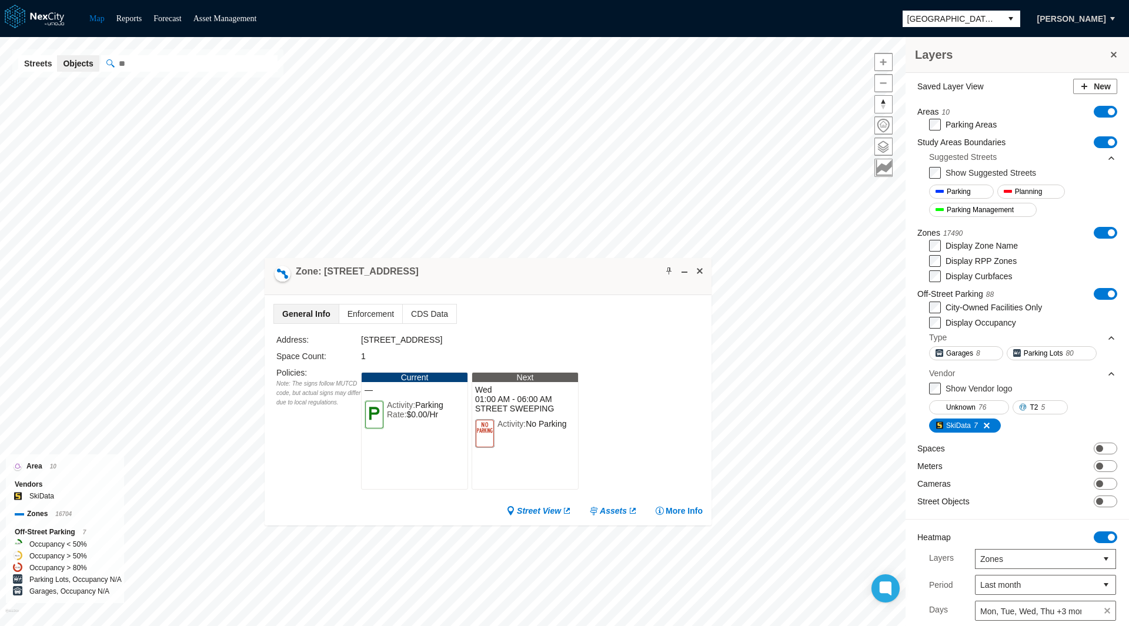  What do you see at coordinates (167, 18) in the screenshot?
I see `a: Forecast` at bounding box center [167, 18].